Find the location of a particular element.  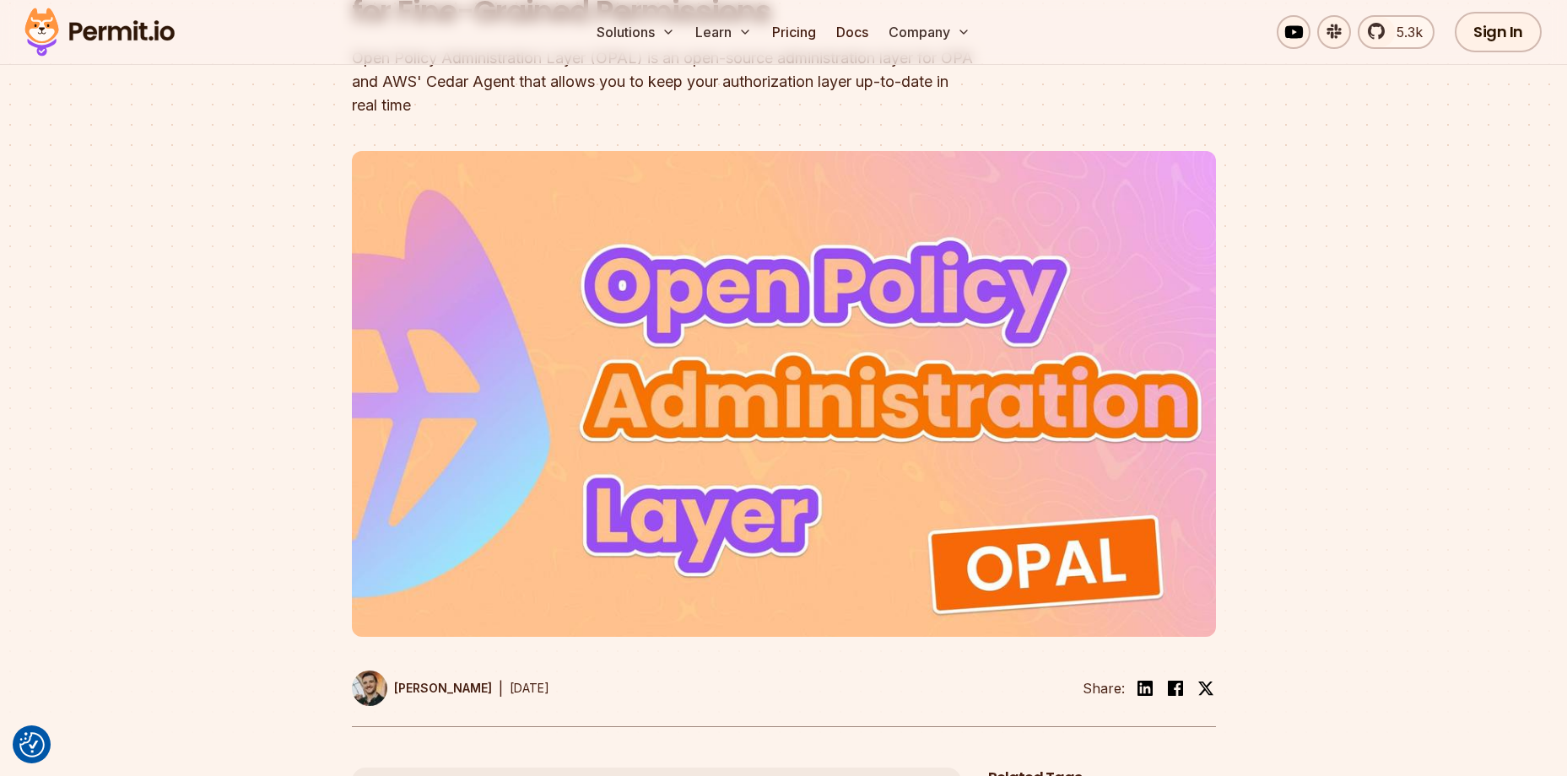

a: 5.3k is located at coordinates (1396, 32).